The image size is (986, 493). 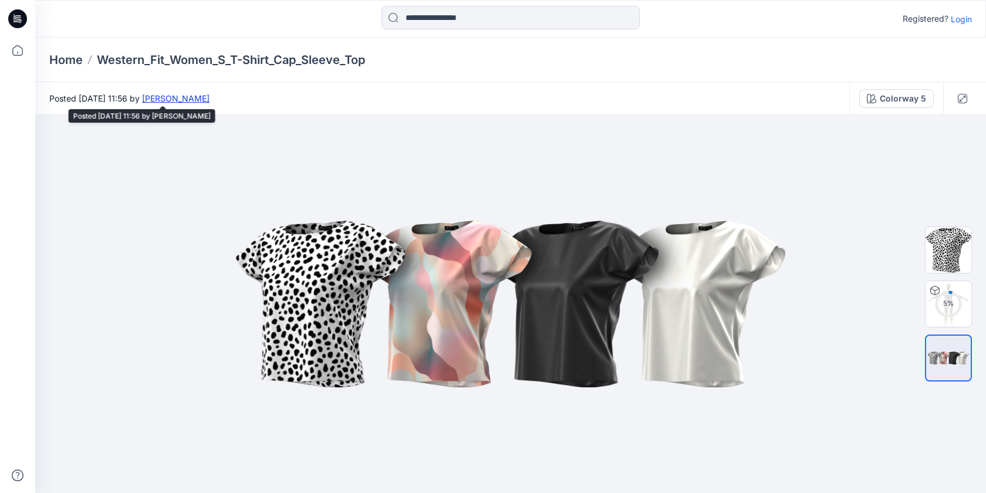 What do you see at coordinates (962, 19) in the screenshot?
I see `p: Login` at bounding box center [962, 19].